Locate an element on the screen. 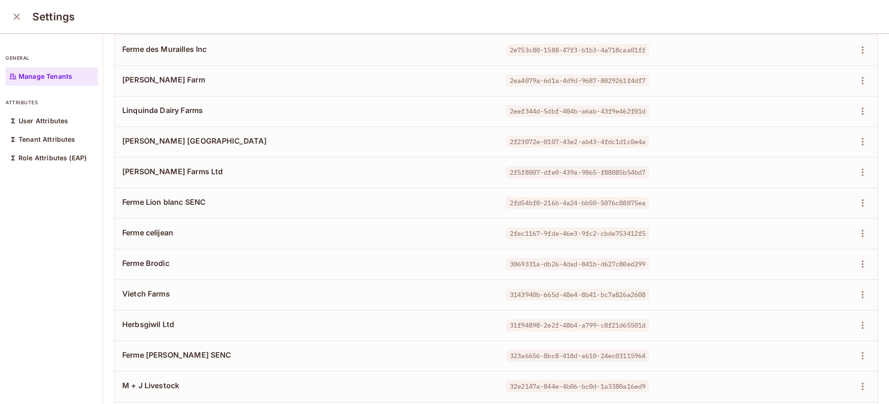  h3: Settings is located at coordinates (53, 17).